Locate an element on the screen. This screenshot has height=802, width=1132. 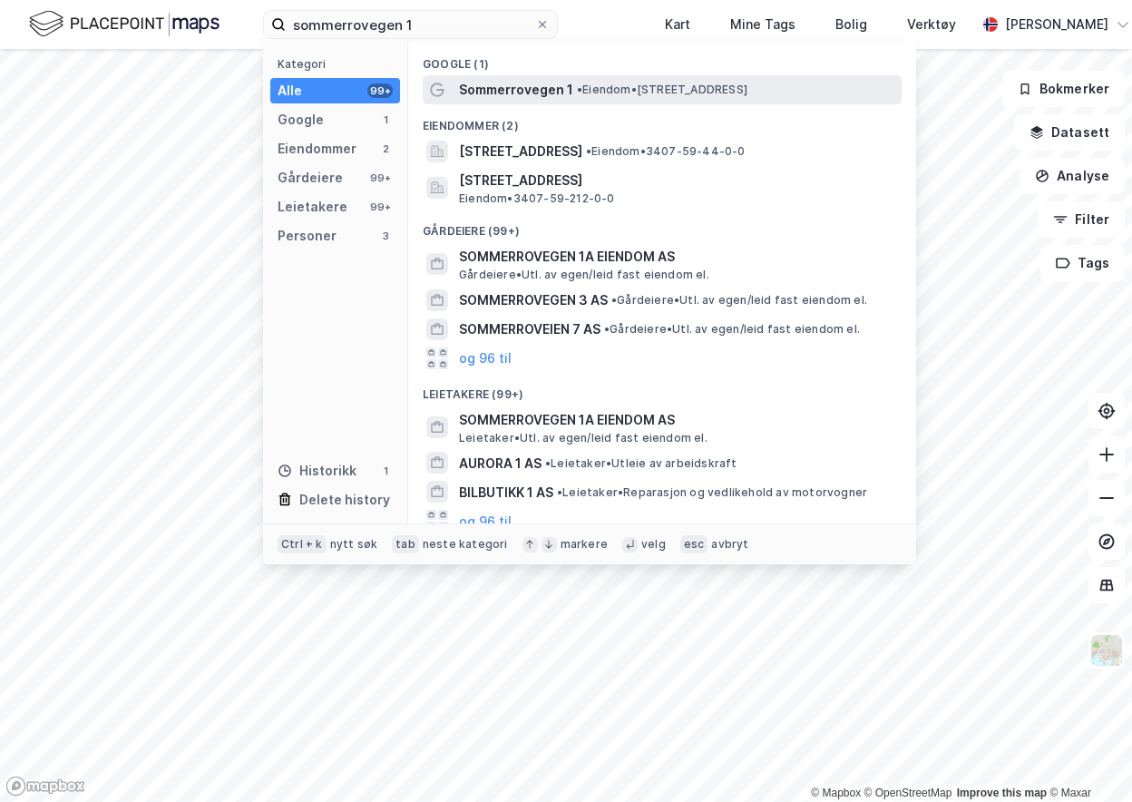
div: Kart is located at coordinates (677, 24).